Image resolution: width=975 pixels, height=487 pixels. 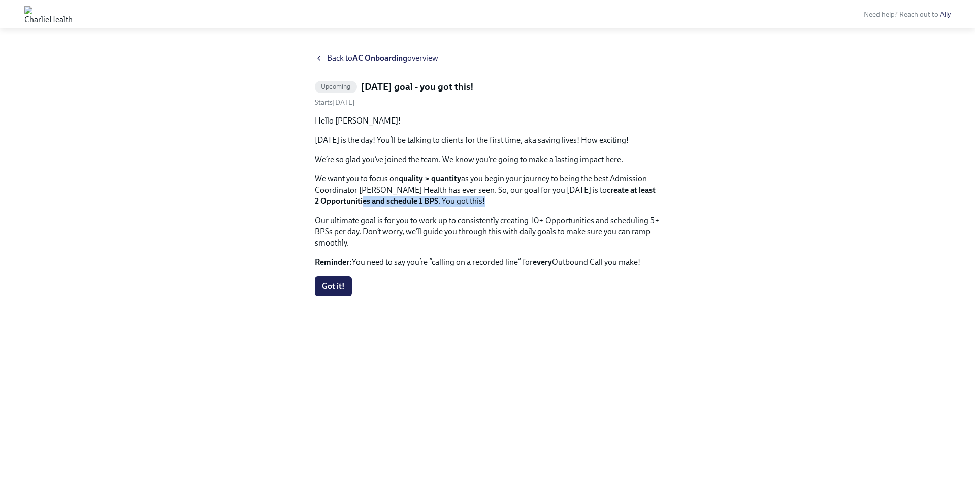 What do you see at coordinates (488, 232) in the screenshot?
I see `p: Our ultimate goal is for you to work up to consistently creating 10+ Opportunities and scheduling...` at bounding box center [488, 232].